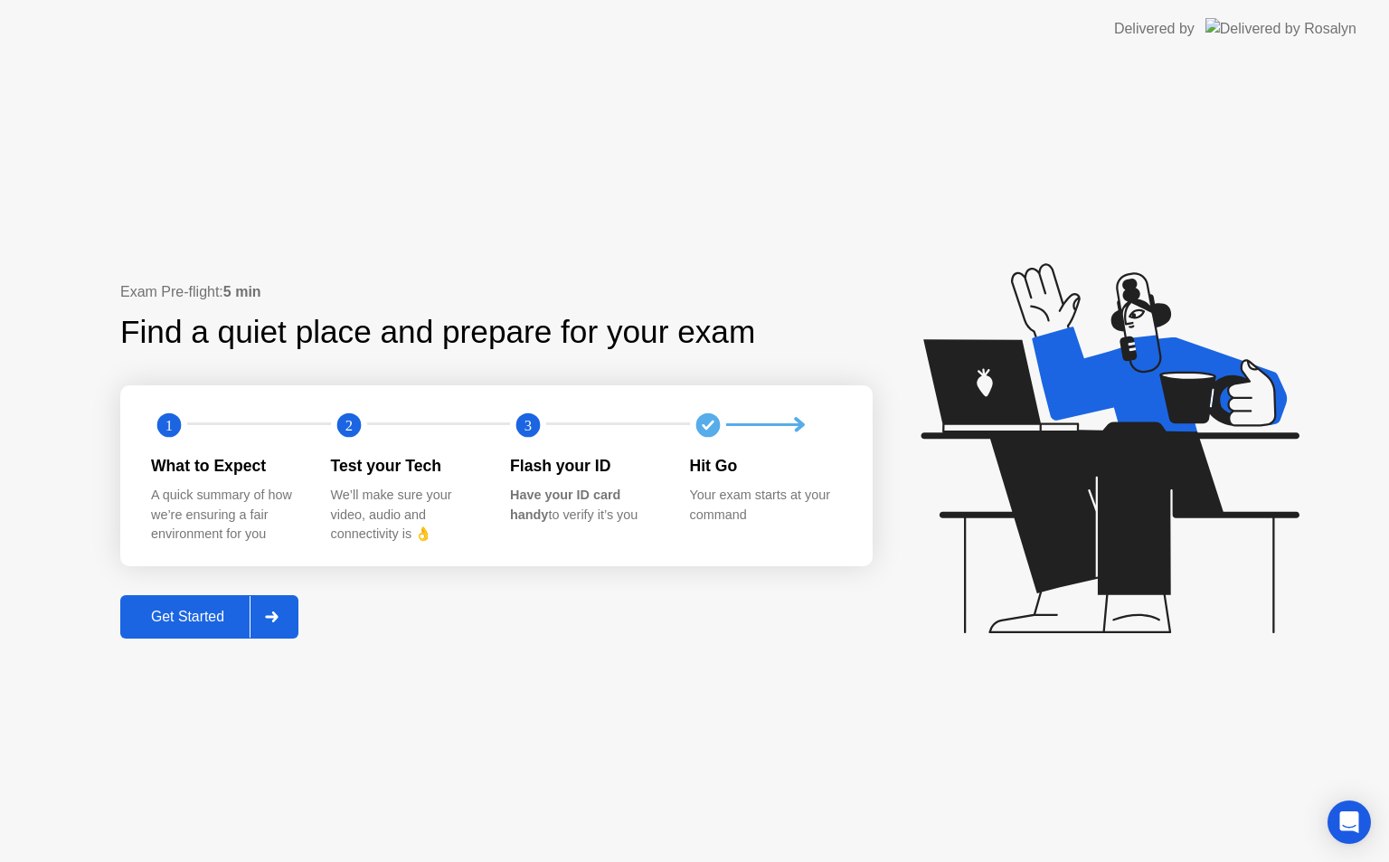  Describe the element at coordinates (1349, 822) in the screenshot. I see `div: Open Intercom Messenger` at that location.